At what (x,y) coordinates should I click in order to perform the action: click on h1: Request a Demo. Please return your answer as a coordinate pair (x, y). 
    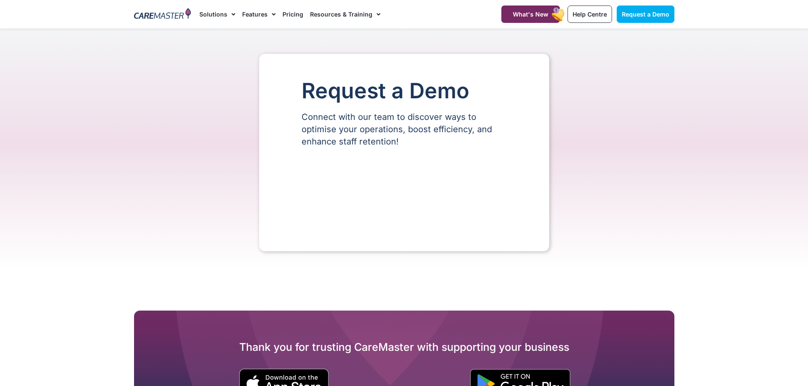
    Looking at the image, I should click on (404, 91).